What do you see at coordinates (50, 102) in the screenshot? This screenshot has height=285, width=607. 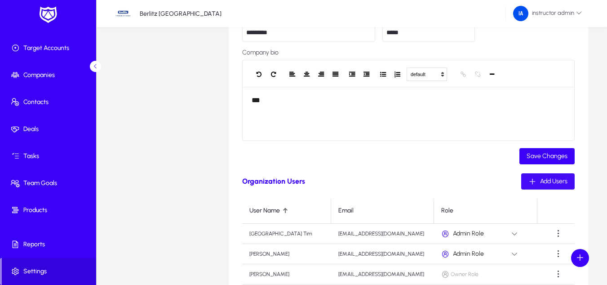 I see `span: Contacts` at bounding box center [50, 102].